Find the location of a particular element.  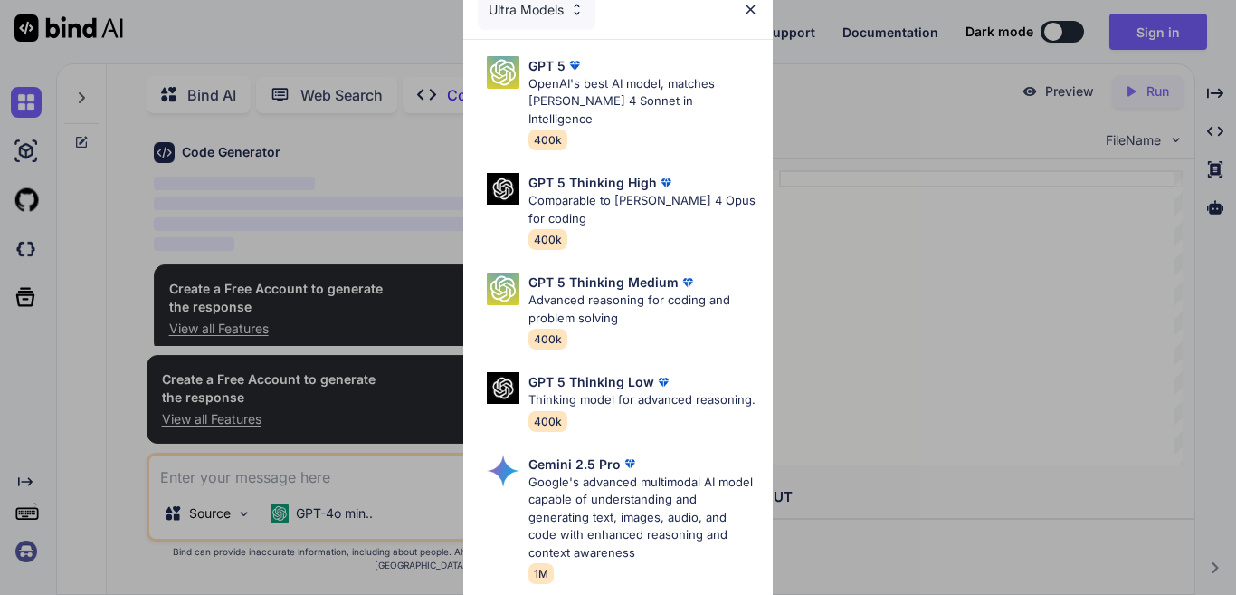

p: GPT 5 Thinking Low is located at coordinates (591, 381).